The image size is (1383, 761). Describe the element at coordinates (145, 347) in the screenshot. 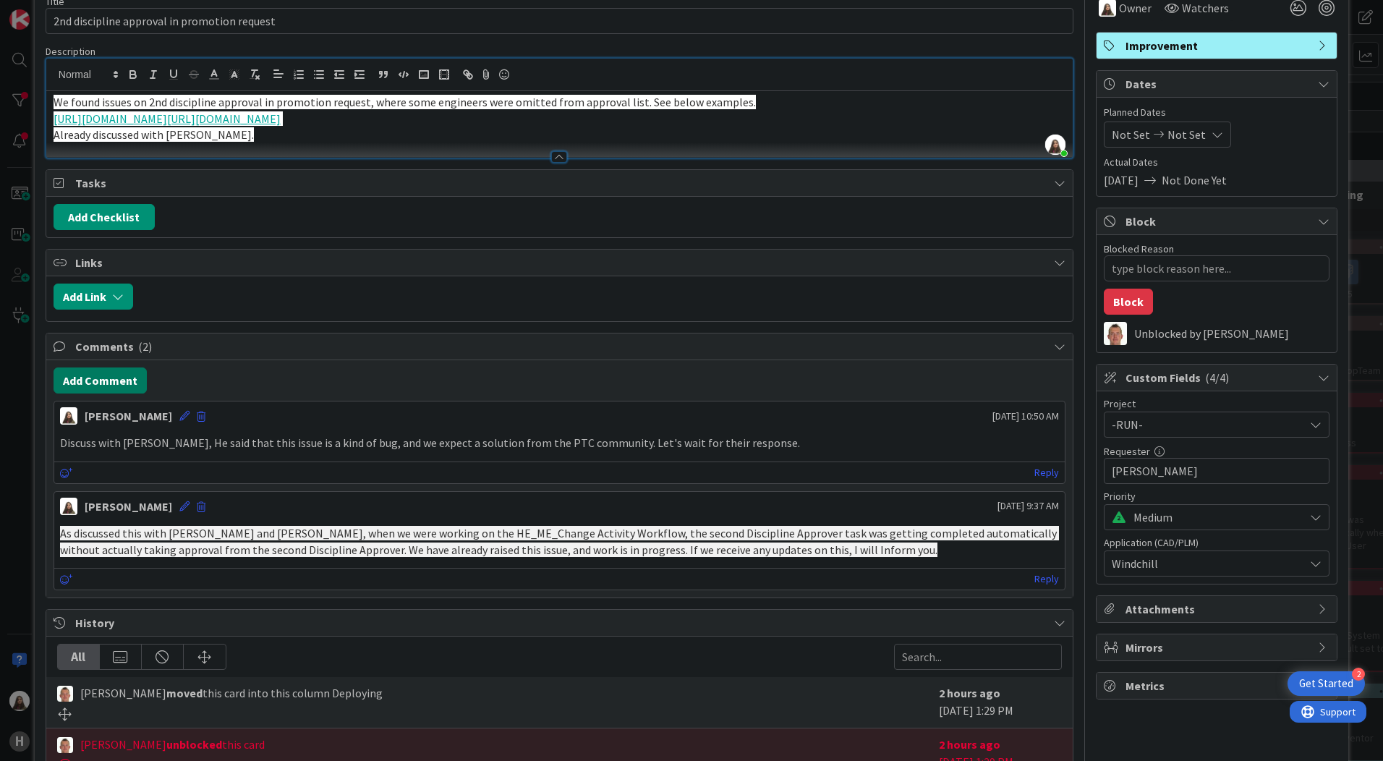

I see `span: ( 2 )` at that location.